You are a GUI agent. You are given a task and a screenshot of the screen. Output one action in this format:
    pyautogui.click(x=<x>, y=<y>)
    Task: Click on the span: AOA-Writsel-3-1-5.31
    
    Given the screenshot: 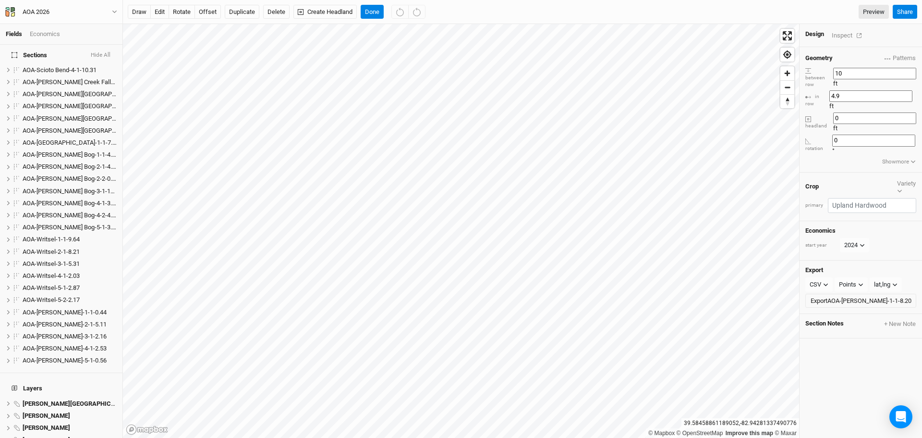 What is the action you would take?
    pyautogui.click(x=51, y=263)
    